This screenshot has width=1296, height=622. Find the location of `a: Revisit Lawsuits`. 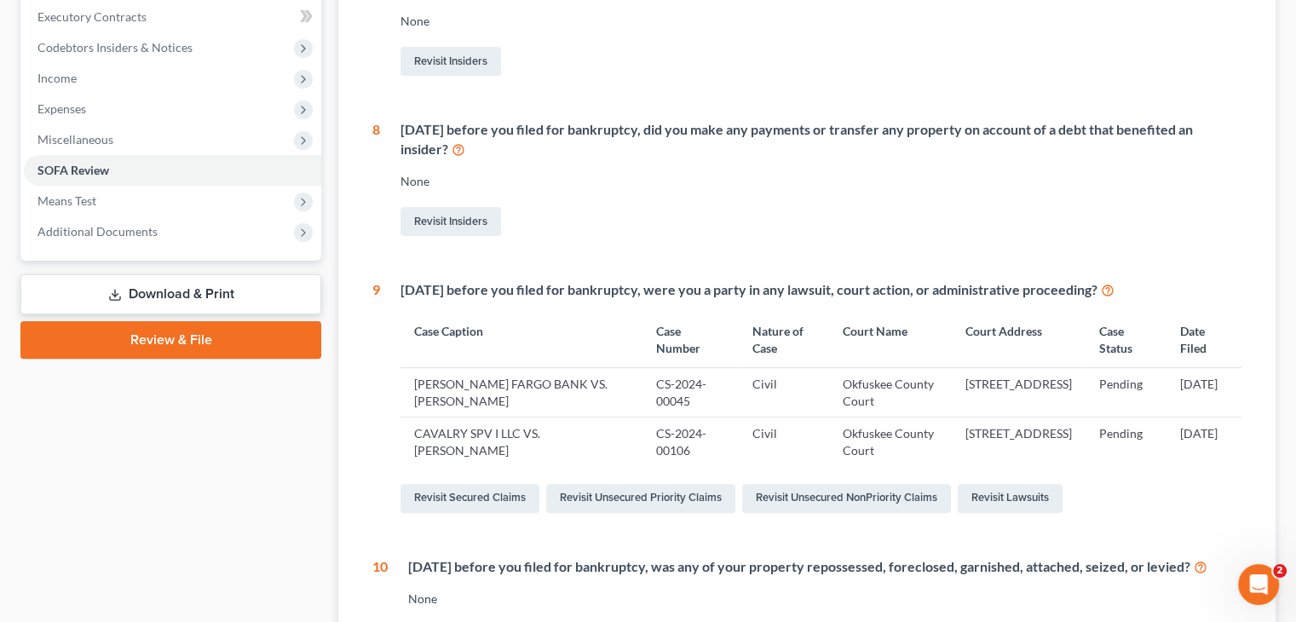

a: Revisit Lawsuits is located at coordinates (1010, 499).